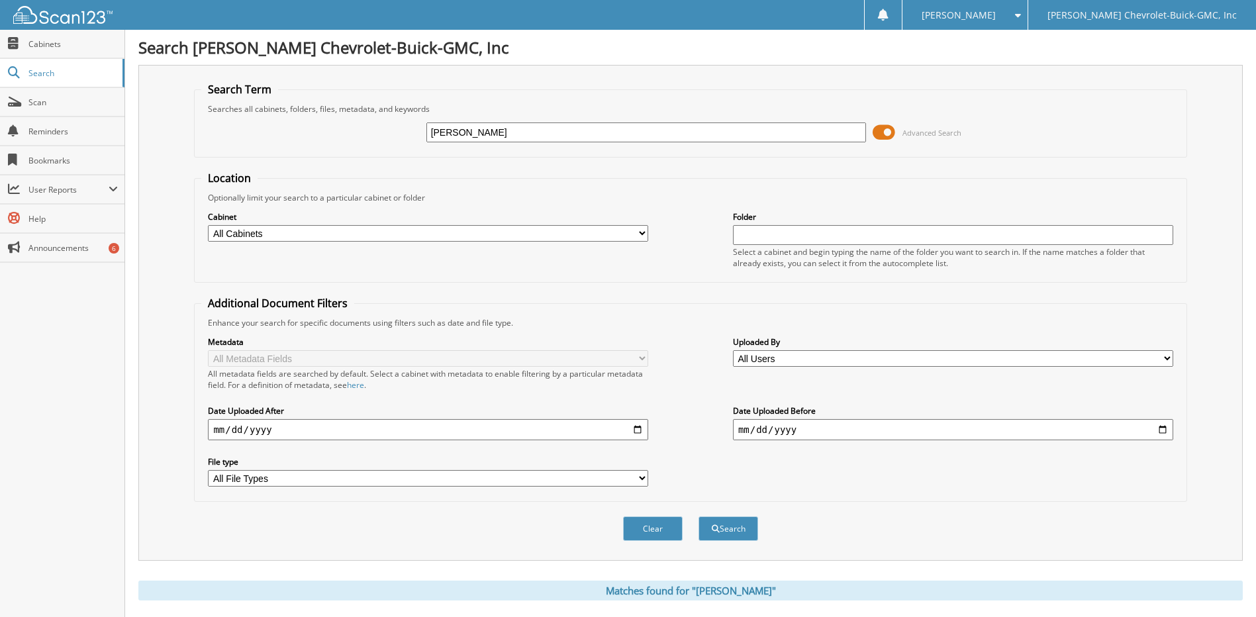 The width and height of the screenshot is (1256, 617). What do you see at coordinates (73, 160) in the screenshot?
I see `span: Bookmarks` at bounding box center [73, 160].